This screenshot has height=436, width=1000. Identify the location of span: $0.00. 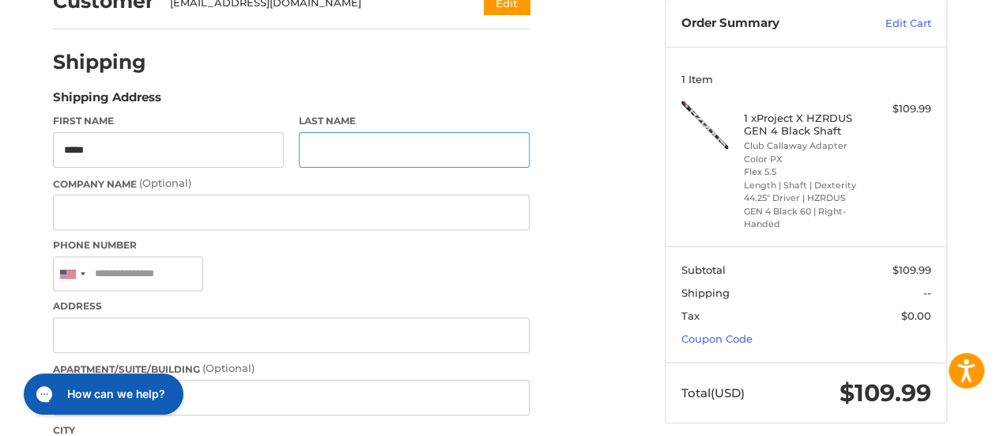
(916, 315).